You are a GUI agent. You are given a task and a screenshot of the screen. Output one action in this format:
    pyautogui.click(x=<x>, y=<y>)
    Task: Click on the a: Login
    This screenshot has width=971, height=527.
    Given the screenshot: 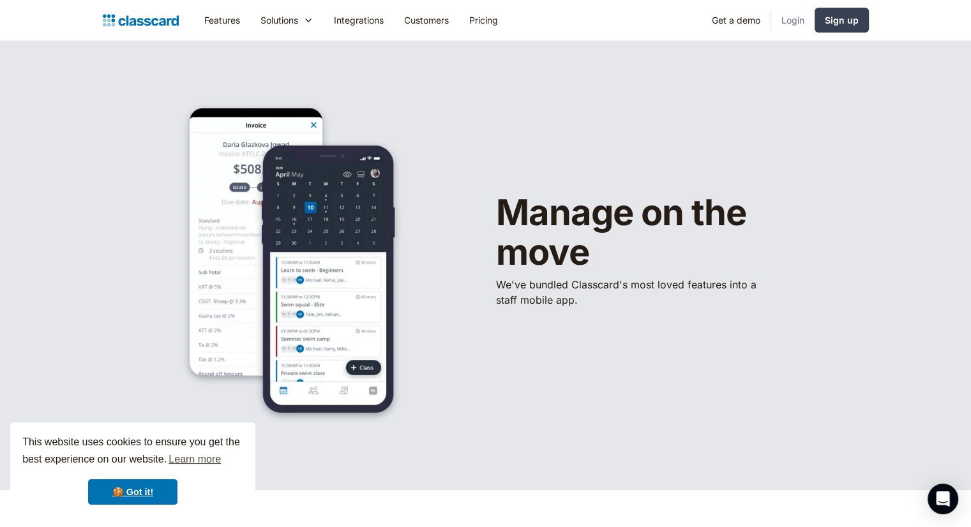 What is the action you would take?
    pyautogui.click(x=793, y=20)
    